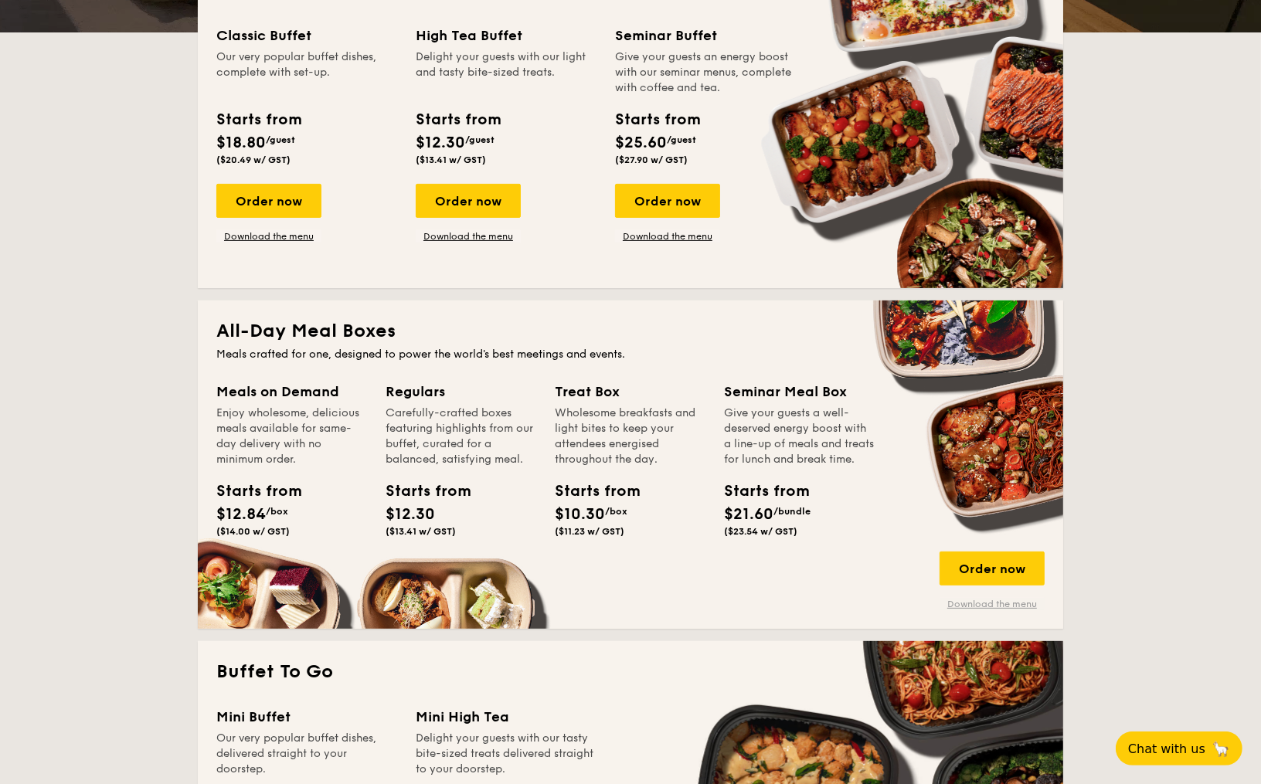 The width and height of the screenshot is (1261, 784). Describe the element at coordinates (307, 717) in the screenshot. I see `div: Mini Buffet` at that location.